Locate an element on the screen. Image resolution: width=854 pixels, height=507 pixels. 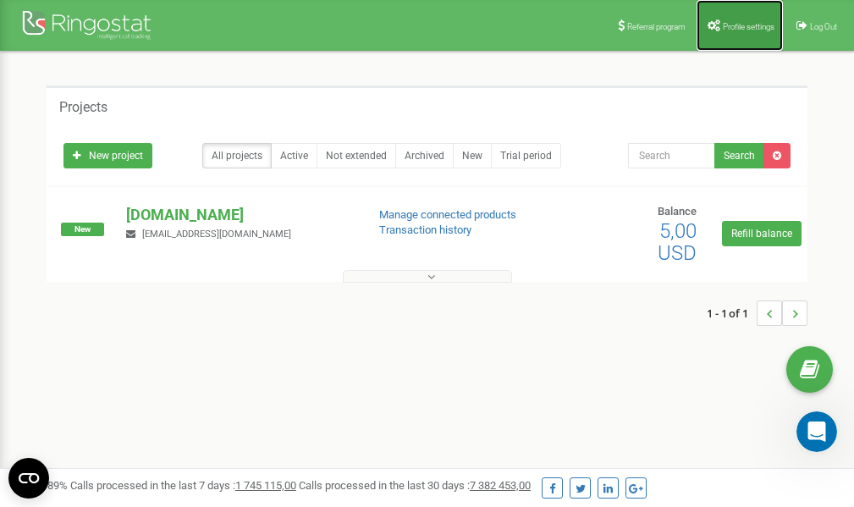
span: Profile settings is located at coordinates (748, 26).